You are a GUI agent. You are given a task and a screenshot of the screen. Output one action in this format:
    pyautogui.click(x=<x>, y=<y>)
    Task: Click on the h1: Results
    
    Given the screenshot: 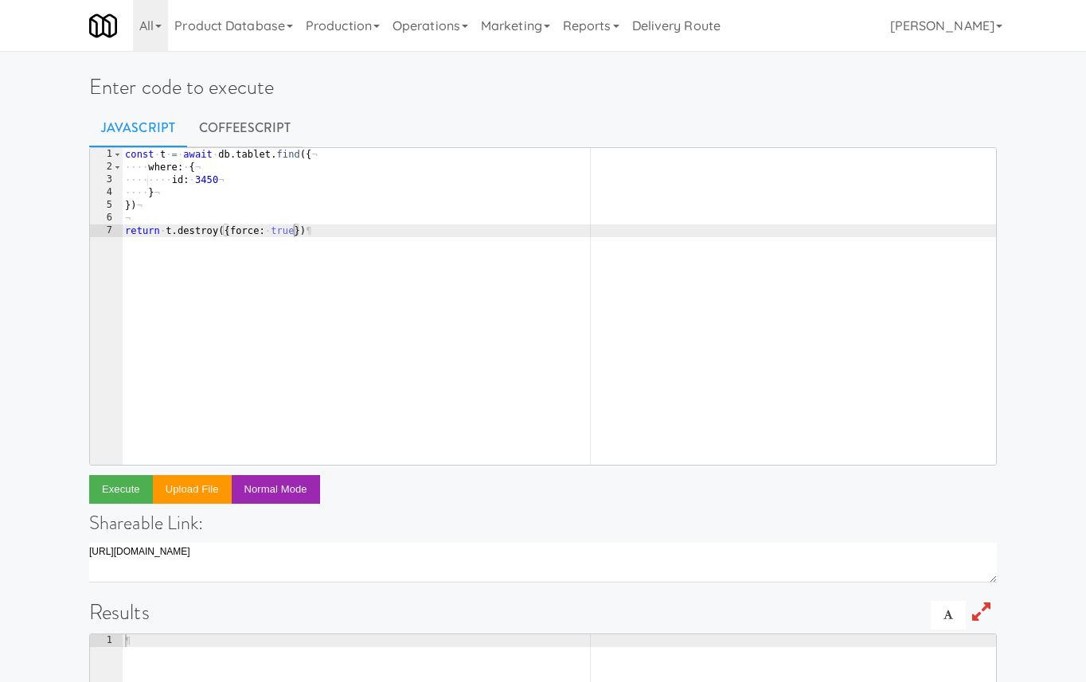 What is the action you would take?
    pyautogui.click(x=543, y=612)
    